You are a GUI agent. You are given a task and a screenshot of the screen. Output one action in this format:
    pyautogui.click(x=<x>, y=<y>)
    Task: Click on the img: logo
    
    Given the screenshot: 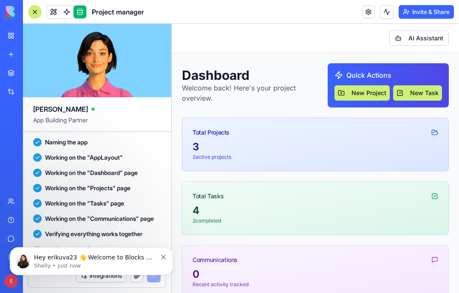 What is the action you would take?
    pyautogui.click(x=32, y=12)
    